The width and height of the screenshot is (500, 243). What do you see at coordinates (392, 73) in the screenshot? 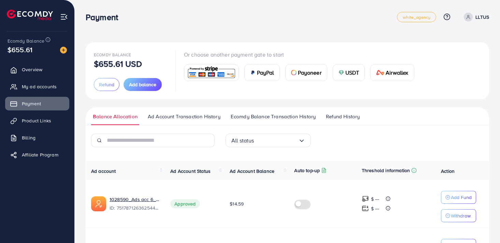
I see `a: cardAirwallex` at bounding box center [392, 73].